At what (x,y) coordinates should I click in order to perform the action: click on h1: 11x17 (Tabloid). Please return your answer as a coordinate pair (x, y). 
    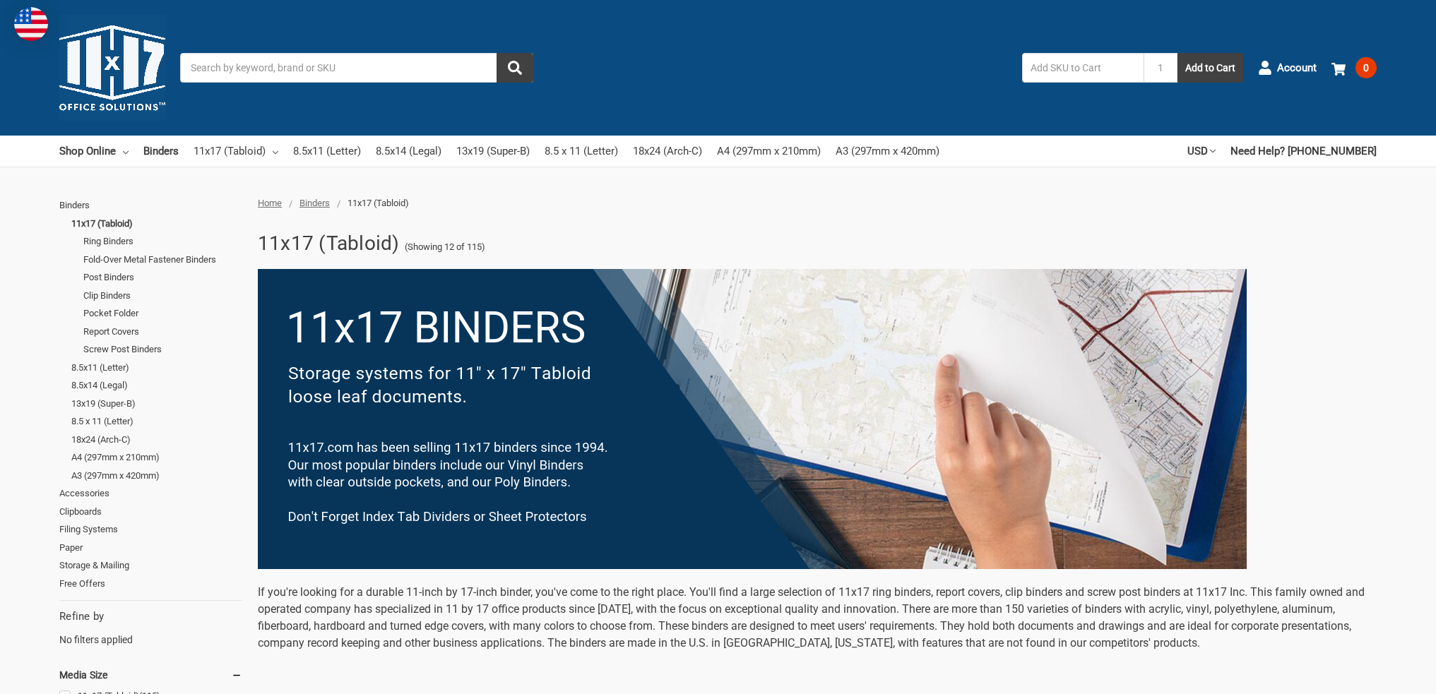
    Looking at the image, I should click on (329, 244).